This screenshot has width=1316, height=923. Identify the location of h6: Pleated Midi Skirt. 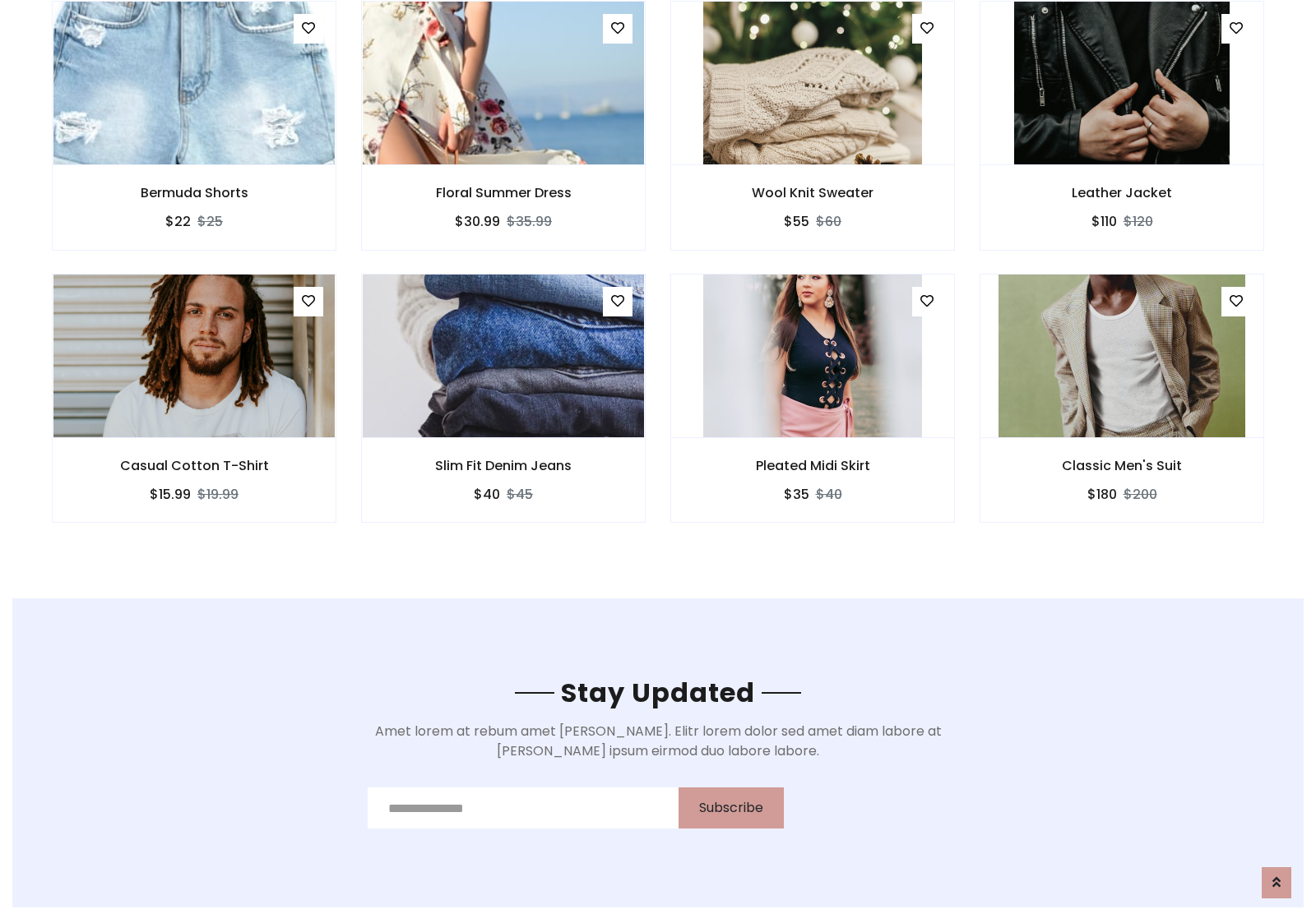
(813, 465).